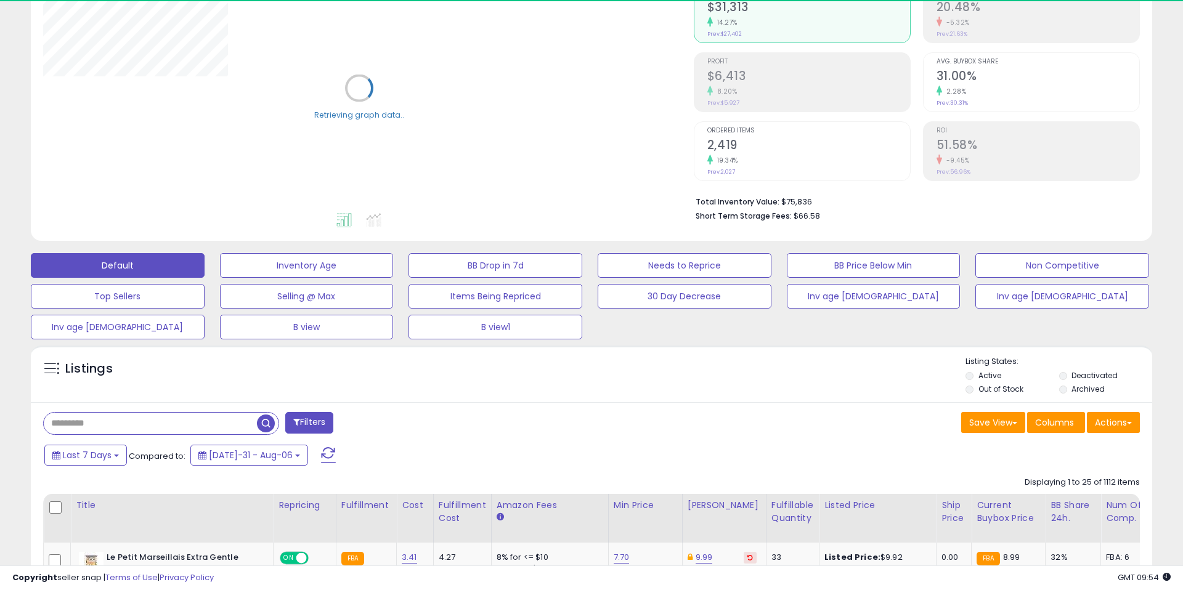 The image size is (1183, 590). I want to click on button: Actions, so click(1113, 423).